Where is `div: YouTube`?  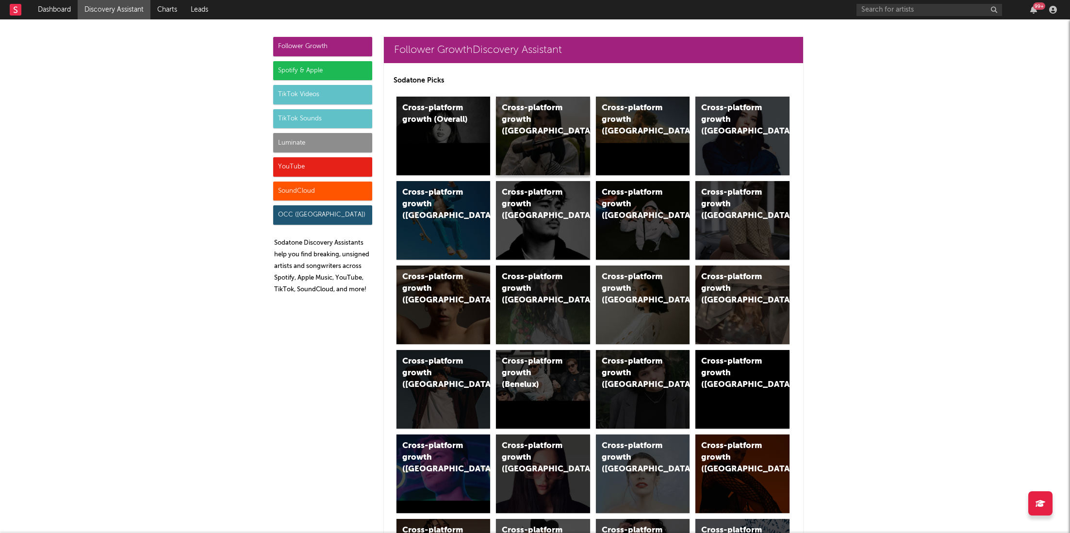 div: YouTube is located at coordinates (323, 167).